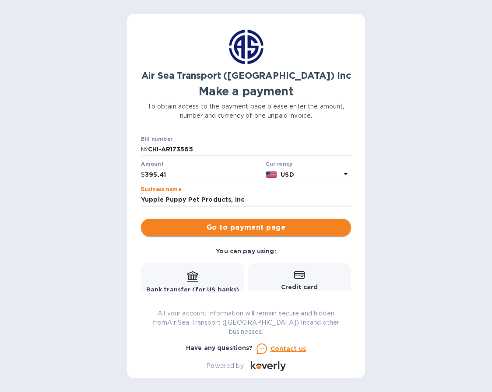 This screenshot has width=492, height=392. I want to click on b: USD, so click(287, 175).